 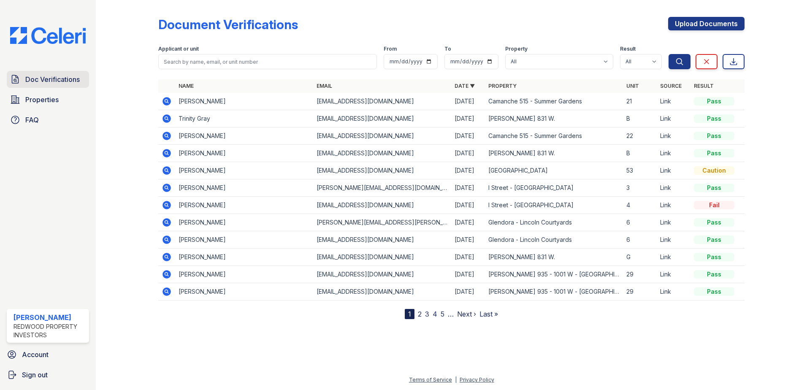 I want to click on a: Privacy Policy, so click(x=477, y=379).